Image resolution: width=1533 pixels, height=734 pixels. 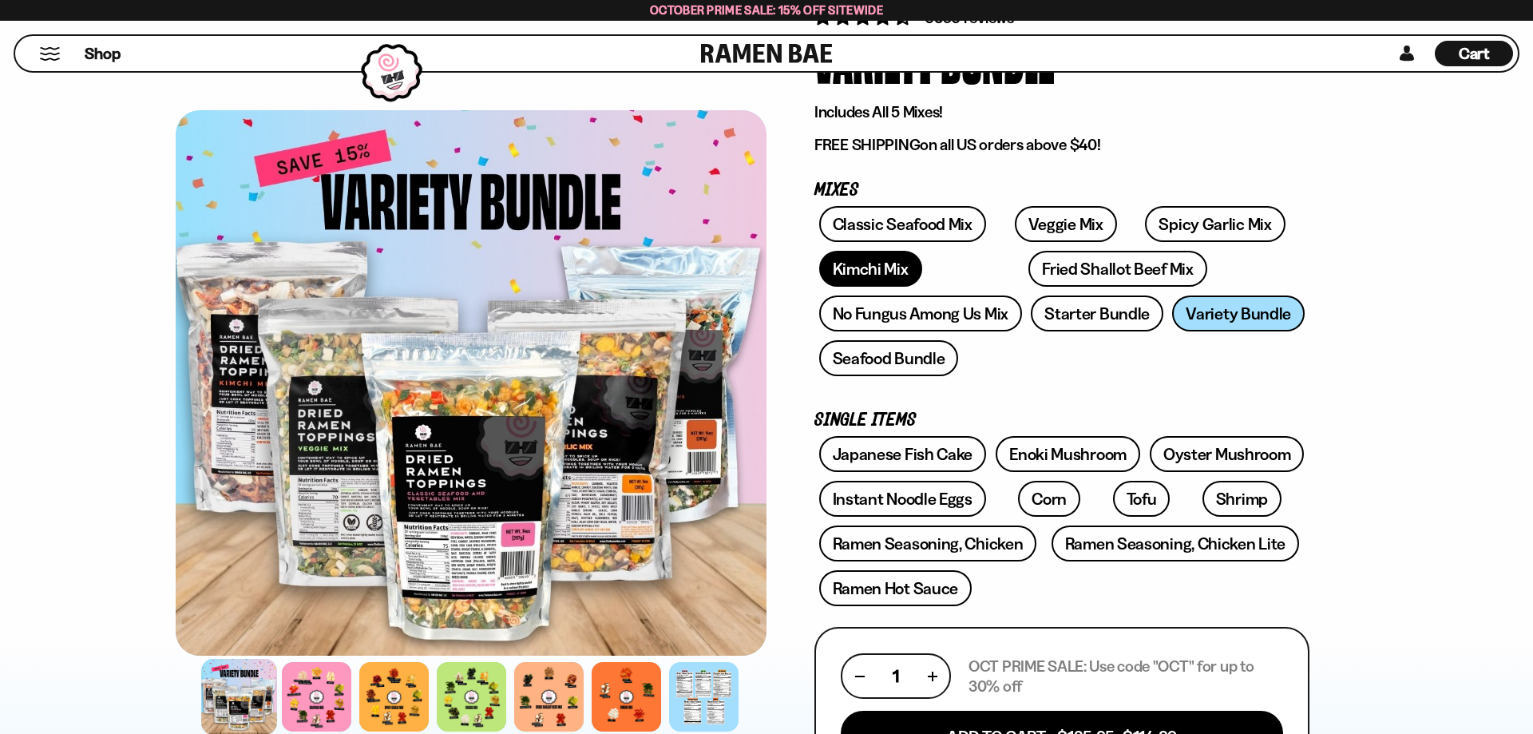 What do you see at coordinates (1142, 498) in the screenshot?
I see `a: Tofu` at bounding box center [1142, 498].